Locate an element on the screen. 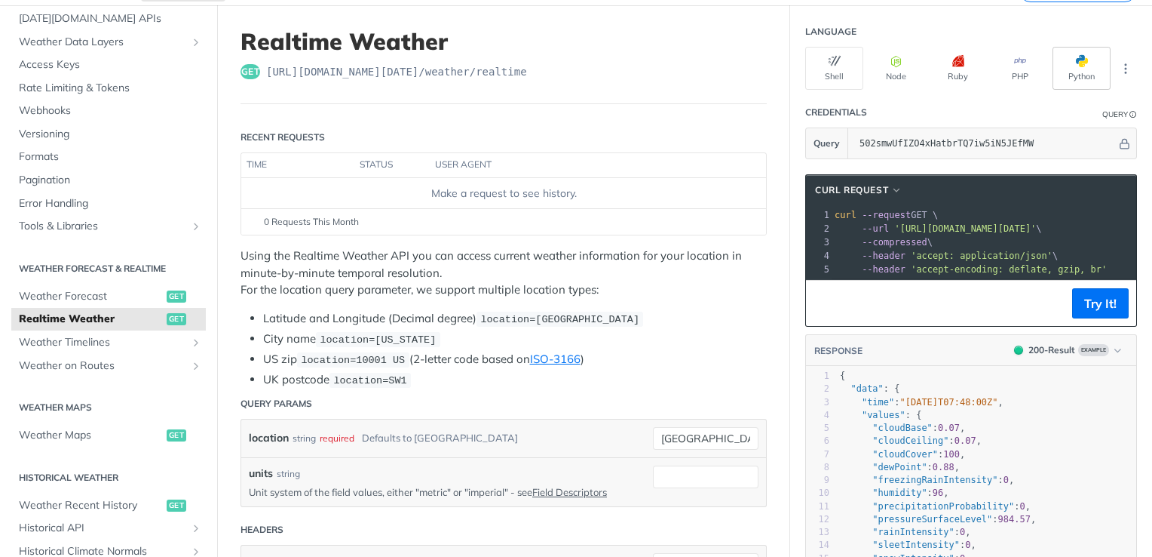 The width and height of the screenshot is (1152, 557). a: Weather Mapsget is located at coordinates (109, 435).